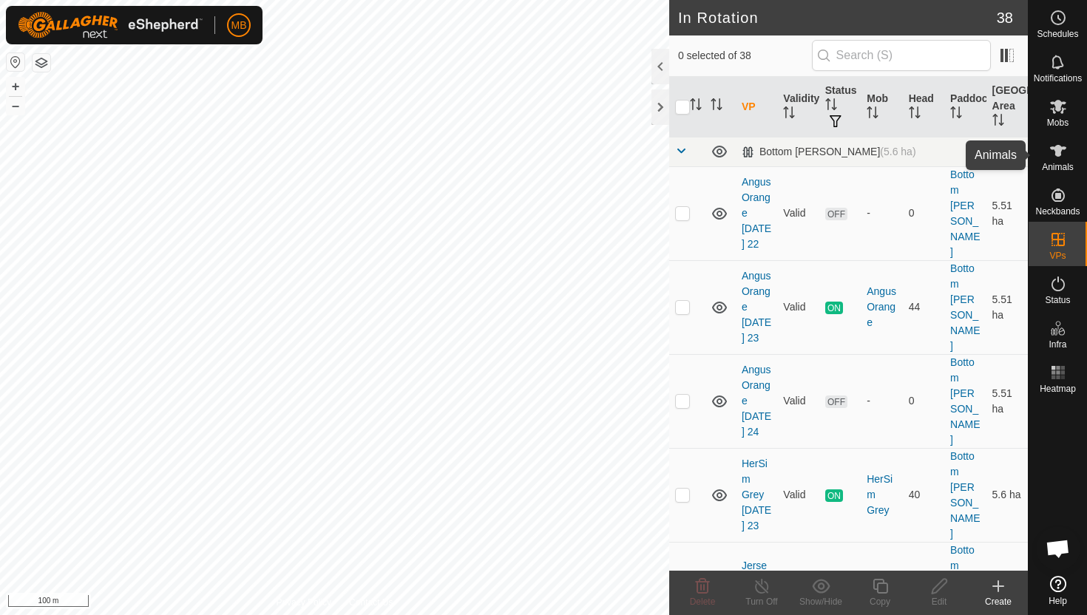 The height and width of the screenshot is (615, 1087). Describe the element at coordinates (881, 495) in the screenshot. I see `div: HerSim Grey` at that location.